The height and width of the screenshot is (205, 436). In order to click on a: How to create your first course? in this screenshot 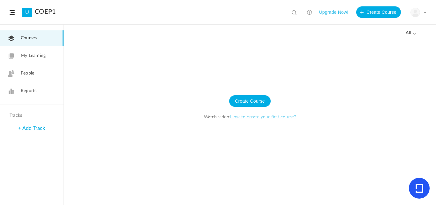, I will do `click(263, 116)`.